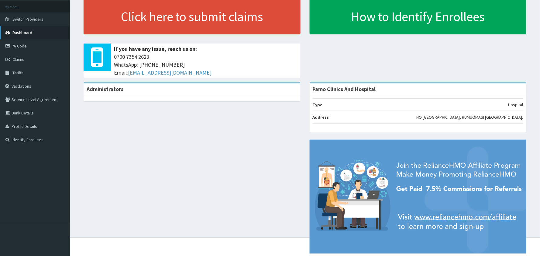 This screenshot has width=540, height=256. What do you see at coordinates (155, 49) in the screenshot?
I see `b: If you have any issue, reach us on:` at bounding box center [155, 49].